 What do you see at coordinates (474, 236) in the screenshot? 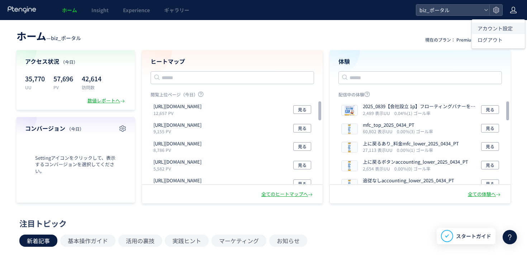
I see `span: スタートガイド` at bounding box center [474, 236].